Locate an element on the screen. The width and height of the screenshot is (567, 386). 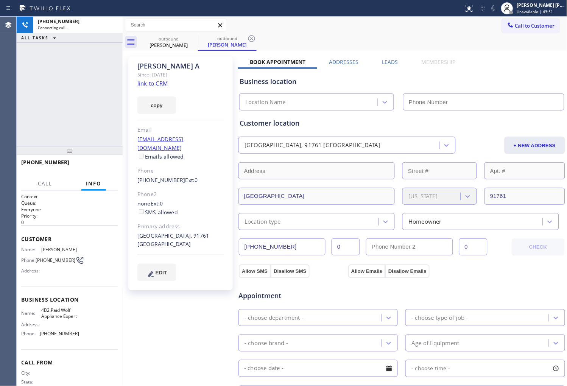
label: Membership is located at coordinates (439, 62).